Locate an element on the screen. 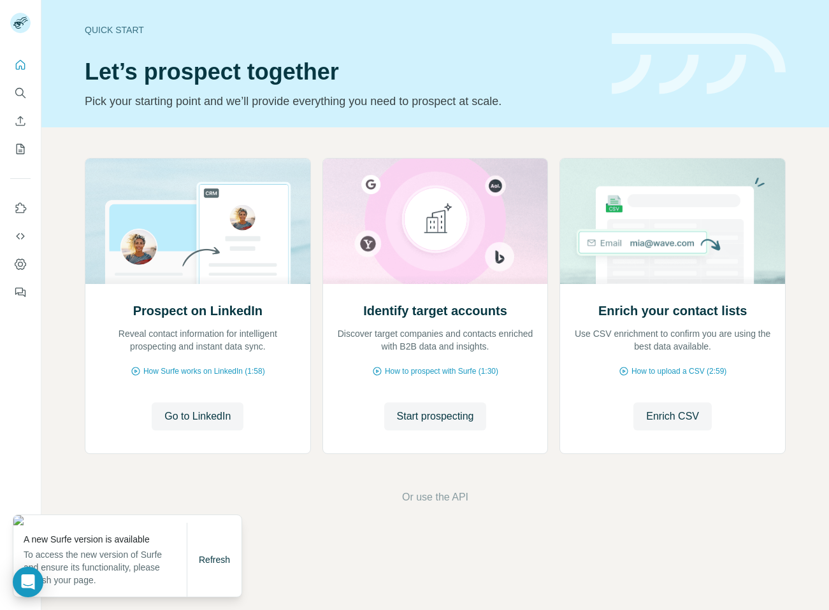  span: Go to LinkedIn is located at coordinates (197, 417).